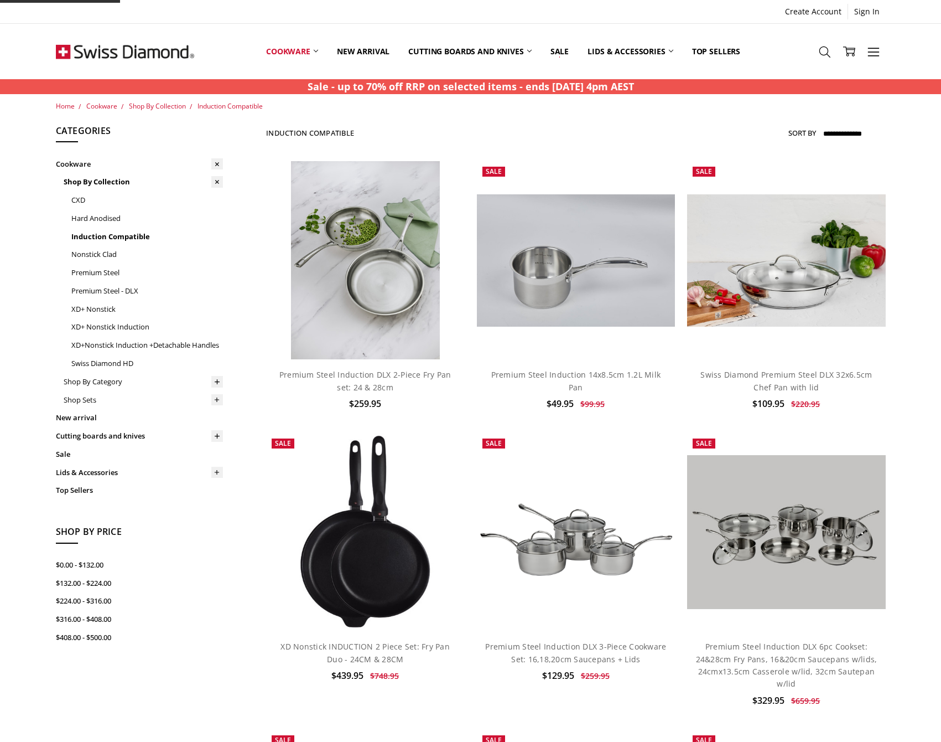 The image size is (941, 742). Describe the element at coordinates (139, 534) in the screenshot. I see `h5: Shop By Price` at that location.